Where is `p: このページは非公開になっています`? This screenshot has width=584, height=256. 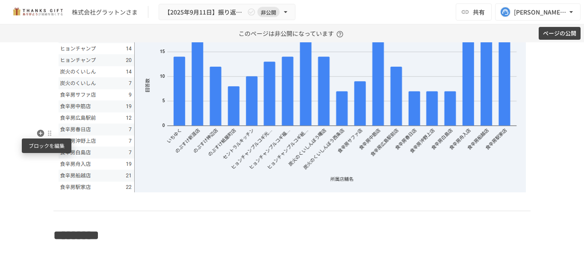 p: このページは非公開になっています is located at coordinates (292, 33).